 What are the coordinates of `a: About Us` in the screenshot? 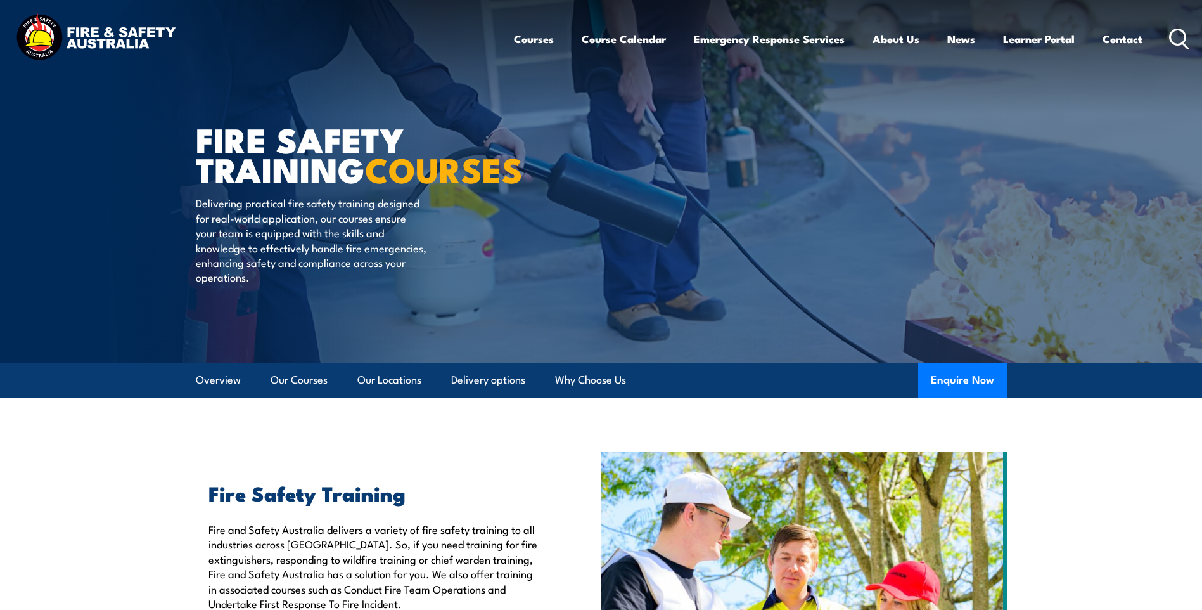 It's located at (896, 39).